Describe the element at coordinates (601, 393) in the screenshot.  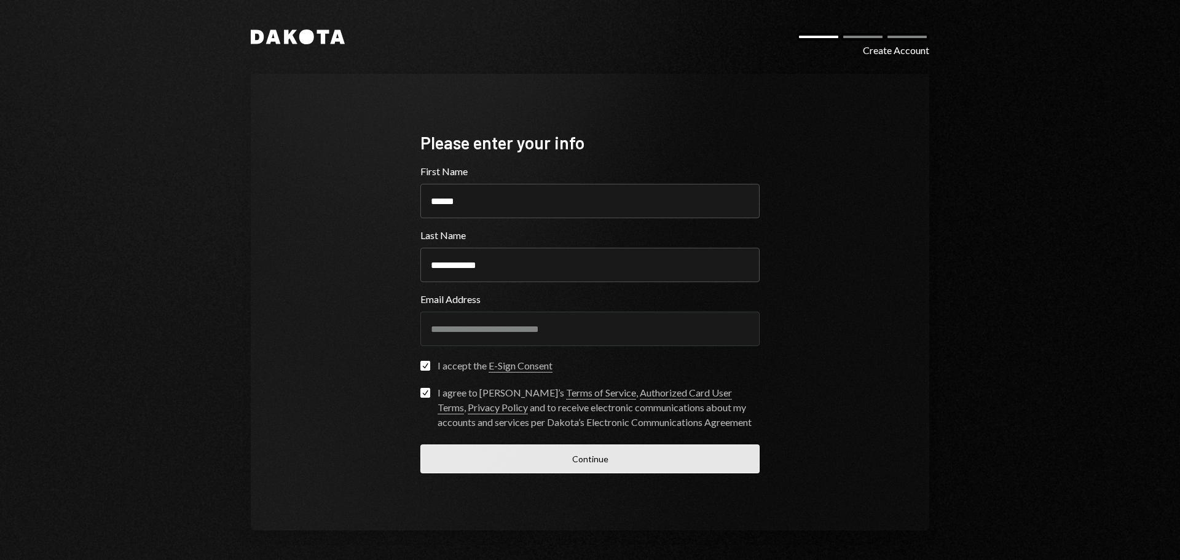
I see `a: Terms of Service` at that location.